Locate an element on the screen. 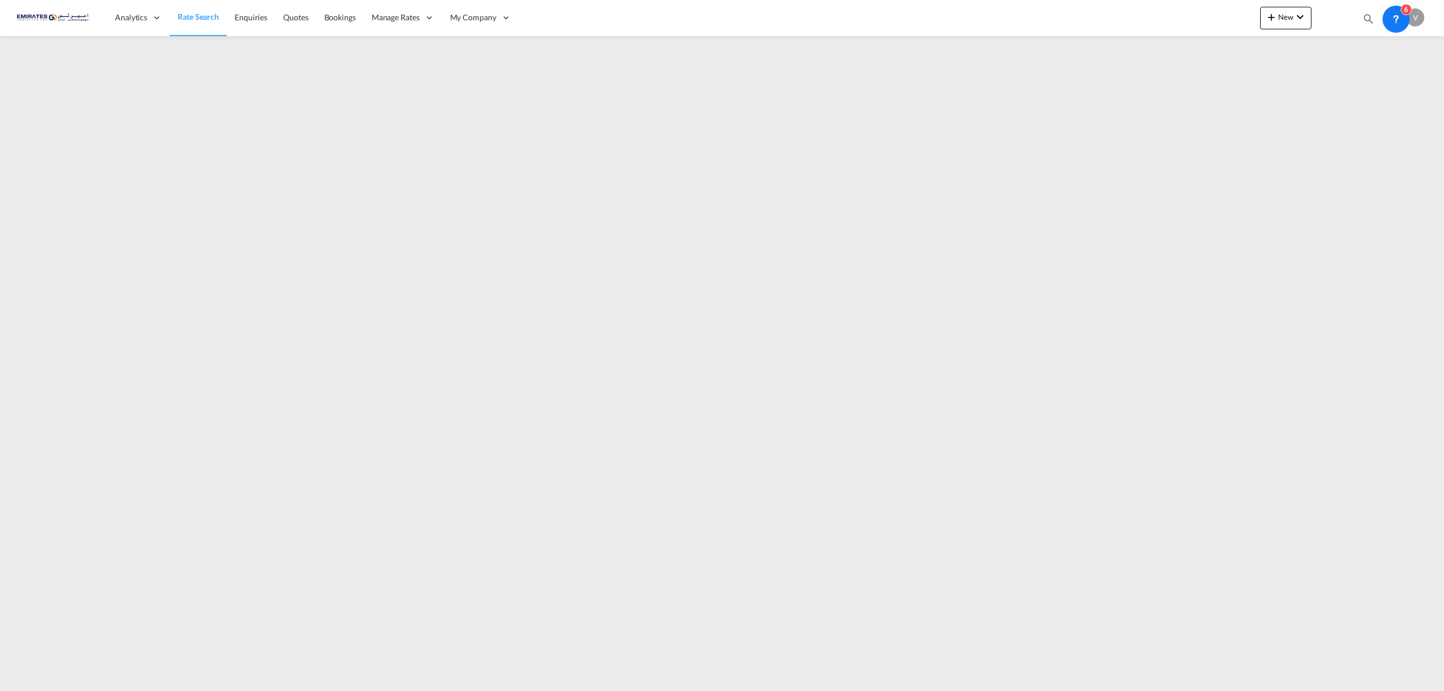  span: Rate Search is located at coordinates (198, 16).